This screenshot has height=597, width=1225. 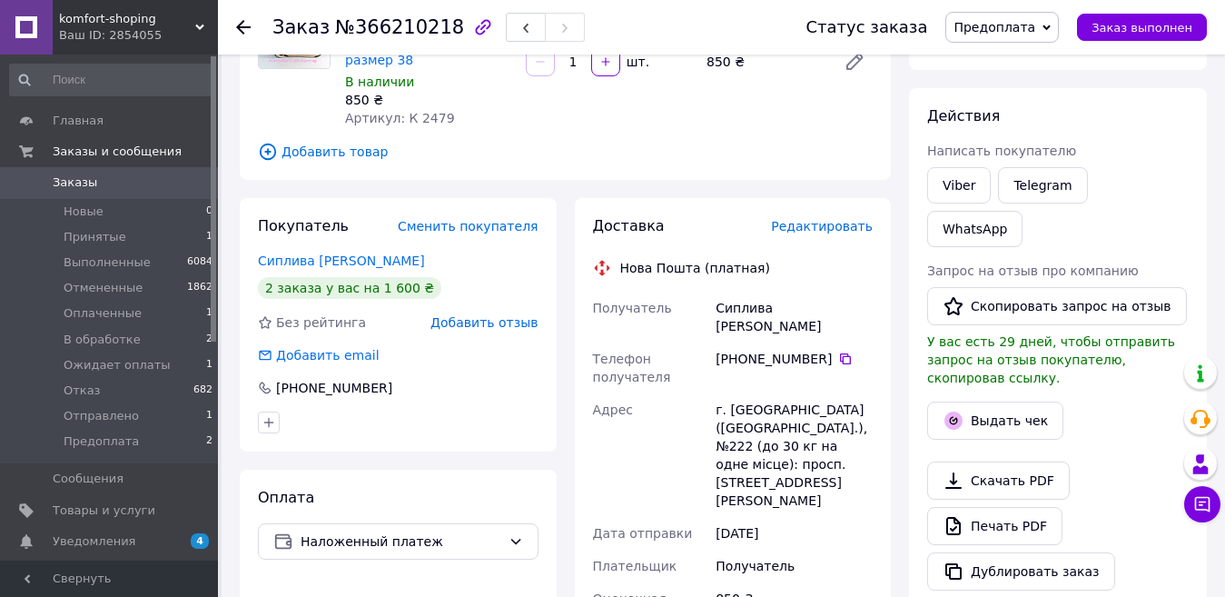 I want to click on span: Адрес, so click(x=613, y=410).